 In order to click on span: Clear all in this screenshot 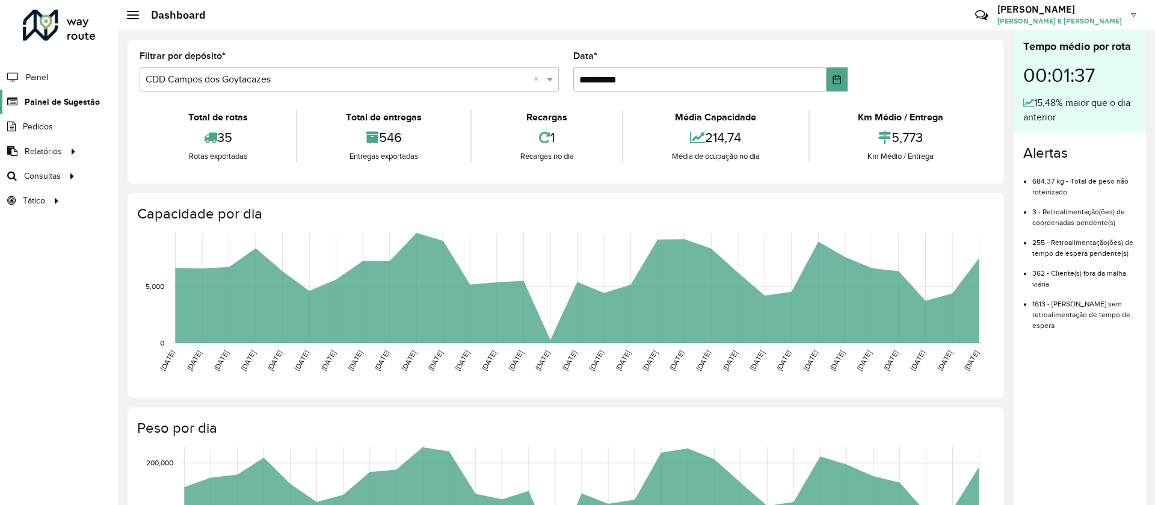, I will do `click(538, 79)`.